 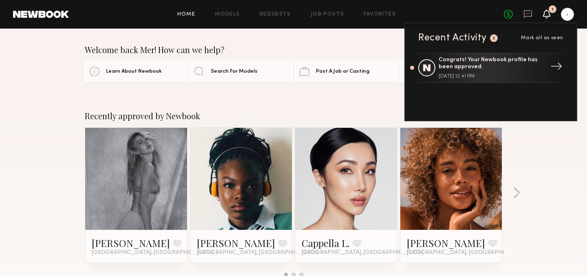 I want to click on a: Search For Models, so click(x=241, y=71).